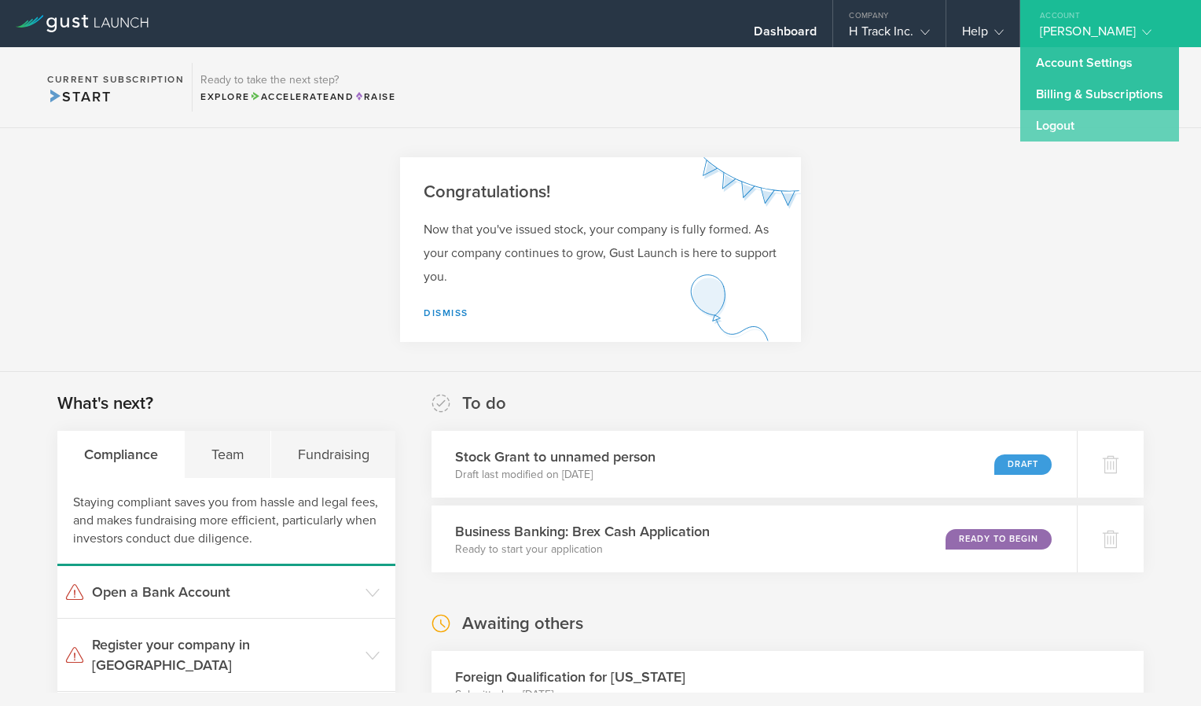 The image size is (1201, 706). What do you see at coordinates (582, 549) in the screenshot?
I see `p: Ready to start your application` at bounding box center [582, 549].